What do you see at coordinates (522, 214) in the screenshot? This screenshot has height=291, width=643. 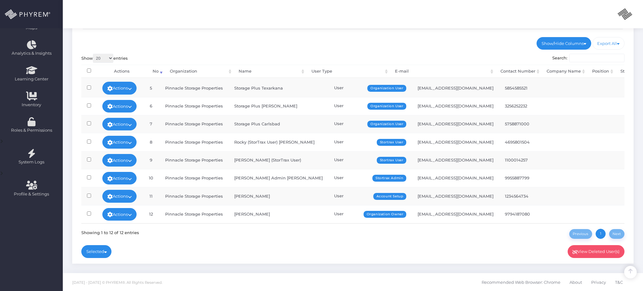 I see `td: 9794187080` at bounding box center [522, 214].